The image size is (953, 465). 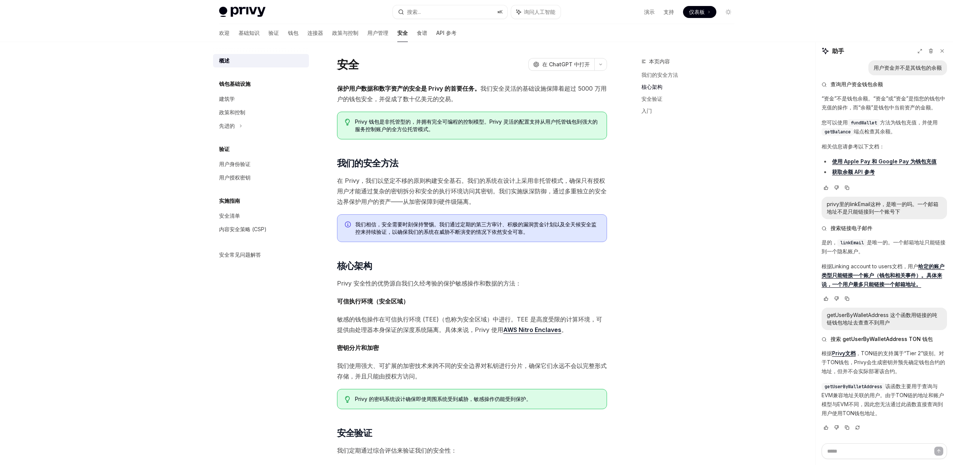 I want to click on button: 发送消息, so click(x=939, y=451).